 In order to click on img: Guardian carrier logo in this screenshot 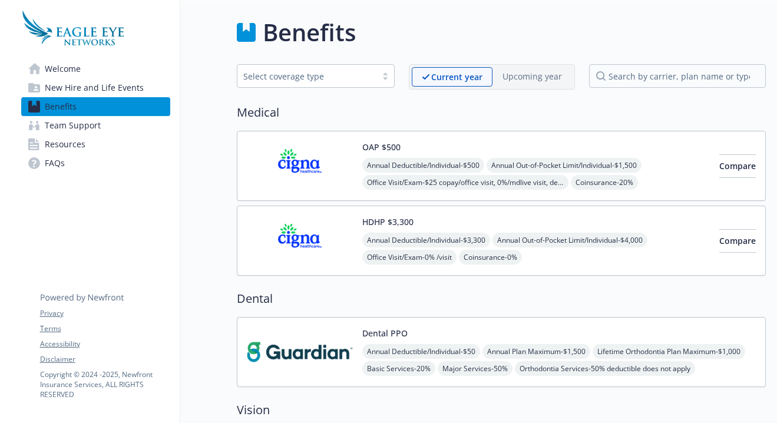, I will do `click(300, 352)`.